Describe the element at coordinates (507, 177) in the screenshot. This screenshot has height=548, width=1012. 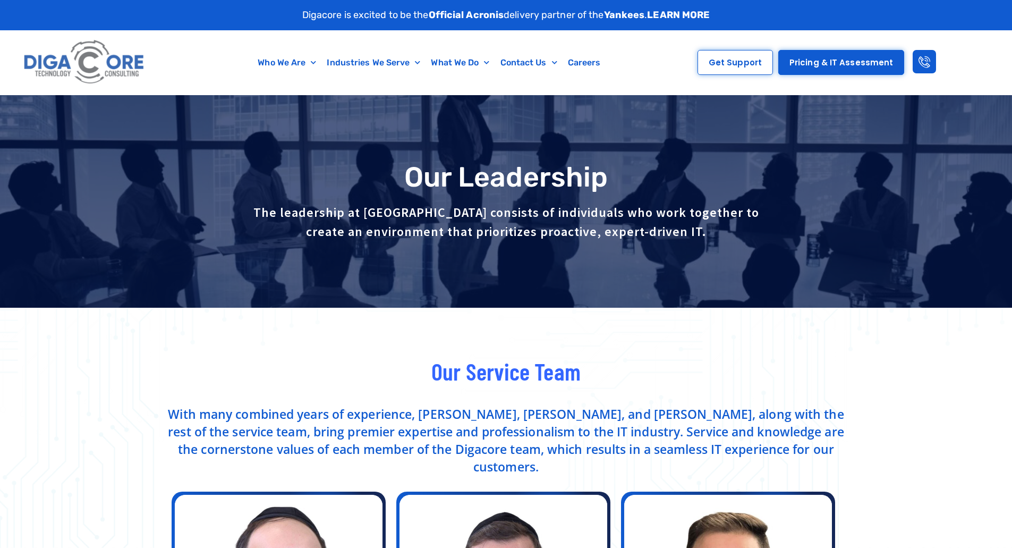
I see `h1: Our Leadership` at that location.